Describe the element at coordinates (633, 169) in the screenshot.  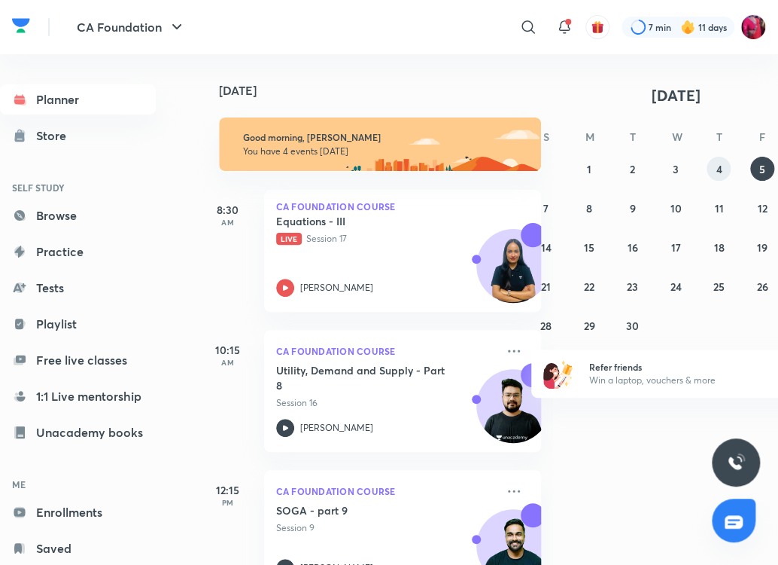
I see `button: September 2, 2025` at that location.